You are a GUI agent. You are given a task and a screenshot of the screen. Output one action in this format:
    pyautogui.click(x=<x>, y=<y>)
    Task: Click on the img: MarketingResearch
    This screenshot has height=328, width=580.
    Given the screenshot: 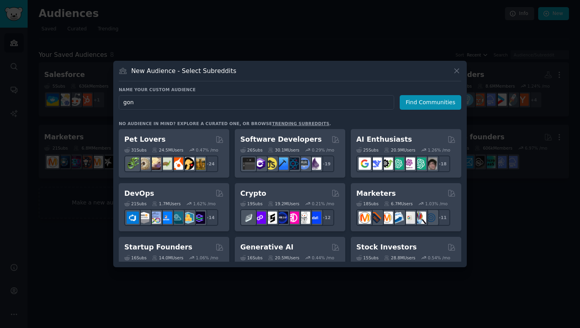 What is the action you would take?
    pyautogui.click(x=420, y=217)
    